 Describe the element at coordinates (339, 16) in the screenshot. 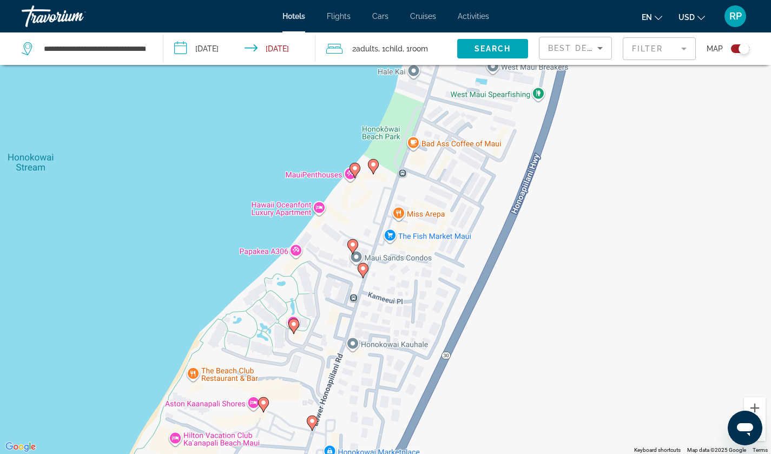

I see `span: Flights` at that location.